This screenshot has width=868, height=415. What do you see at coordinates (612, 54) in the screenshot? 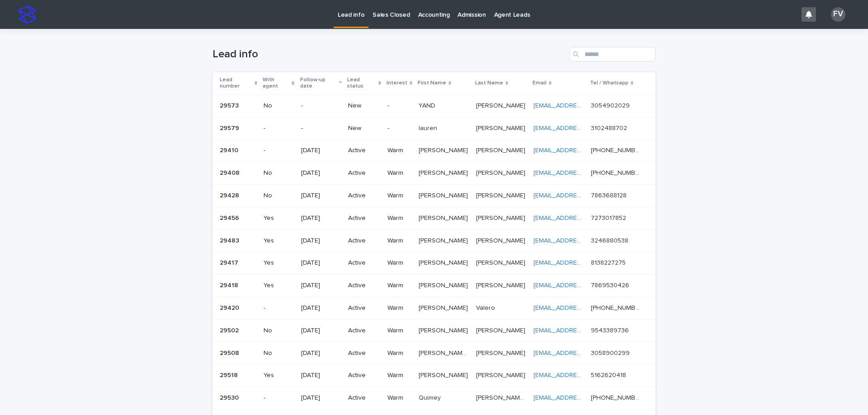
I see `div: Search` at bounding box center [612, 54].